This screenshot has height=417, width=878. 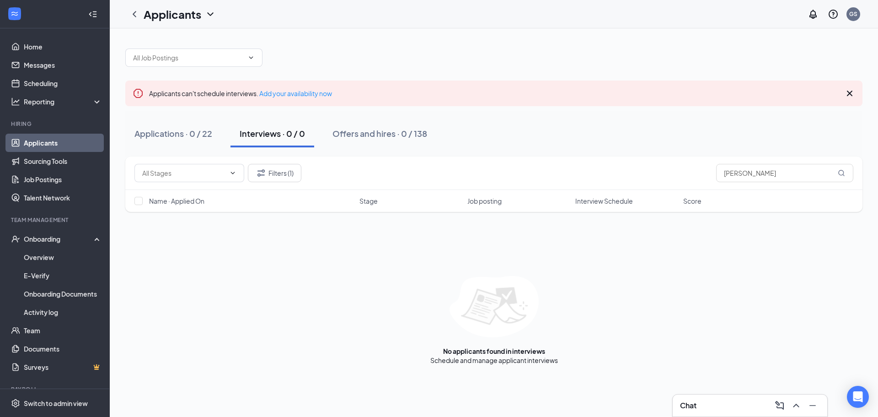 I want to click on a: Talent Network, so click(x=63, y=198).